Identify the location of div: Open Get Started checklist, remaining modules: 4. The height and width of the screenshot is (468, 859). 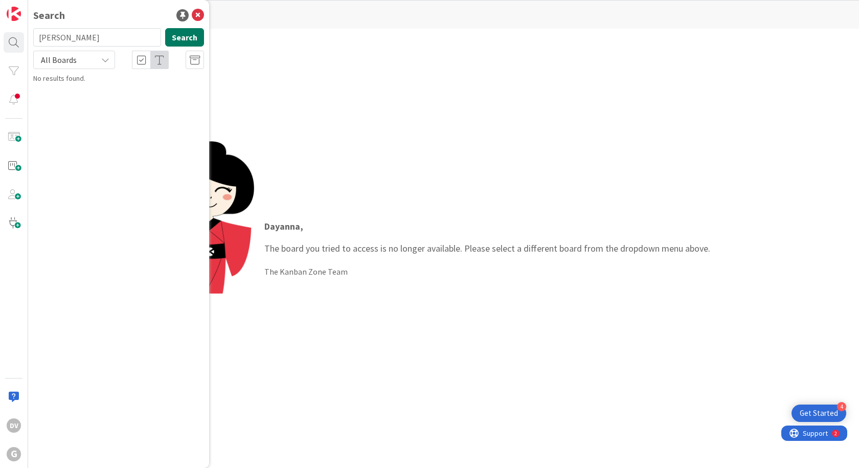
(818, 413).